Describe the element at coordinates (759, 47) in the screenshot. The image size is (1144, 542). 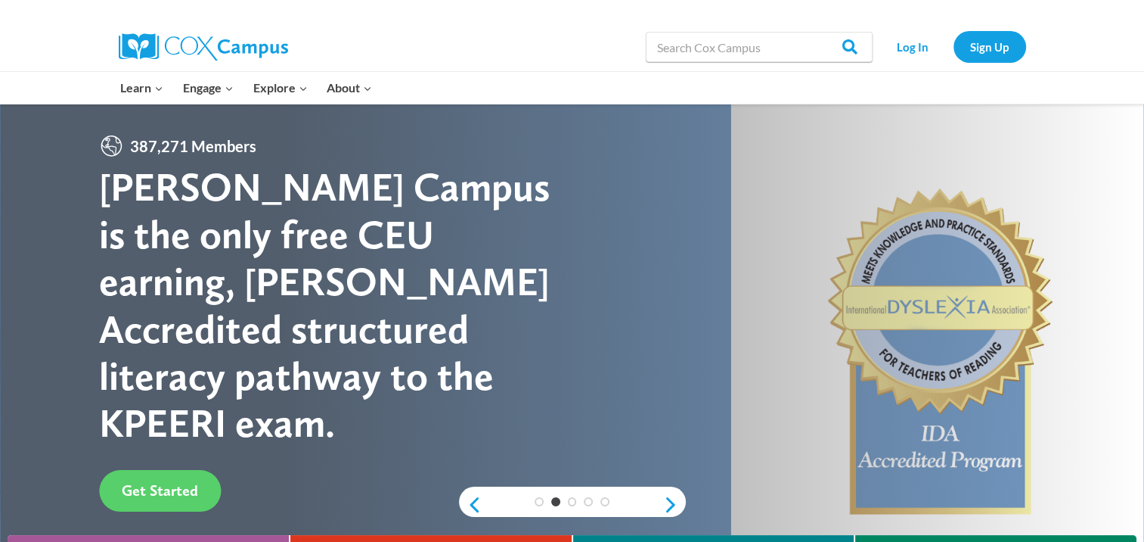
I see `input: Search Cox Campus` at that location.